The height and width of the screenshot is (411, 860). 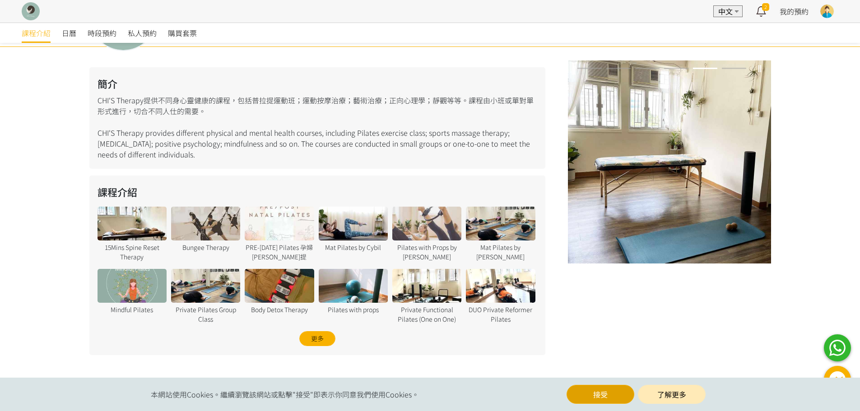 What do you see at coordinates (671, 394) in the screenshot?
I see `a: 了解更多` at bounding box center [671, 394].